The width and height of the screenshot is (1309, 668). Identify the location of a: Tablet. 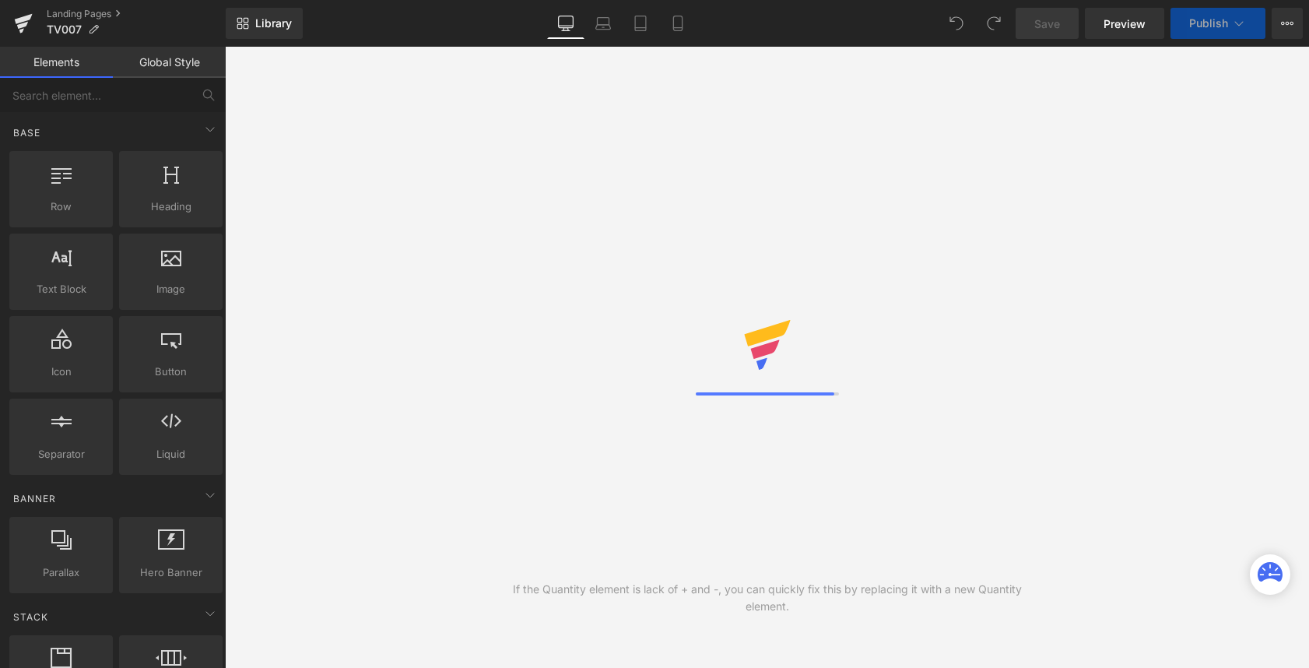
(640, 23).